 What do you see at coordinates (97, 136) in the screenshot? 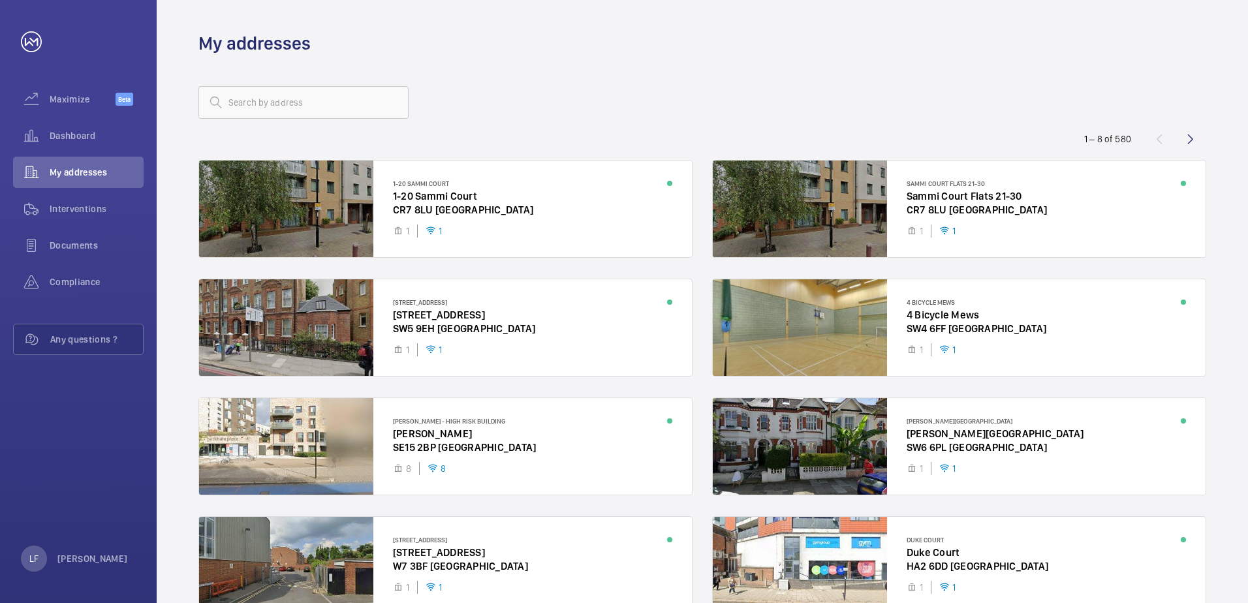
I see `span: Dashboard` at bounding box center [97, 136].